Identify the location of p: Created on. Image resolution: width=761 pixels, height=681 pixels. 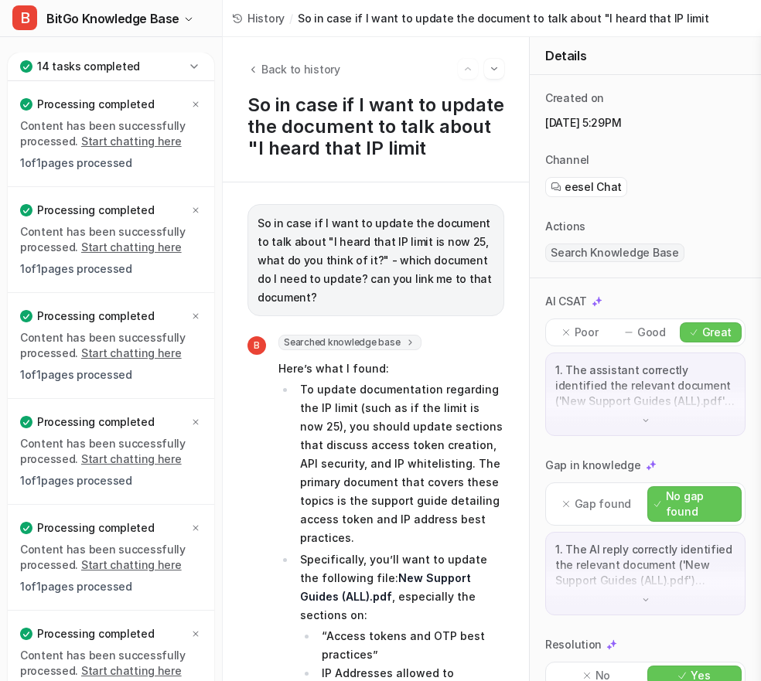
(575, 98).